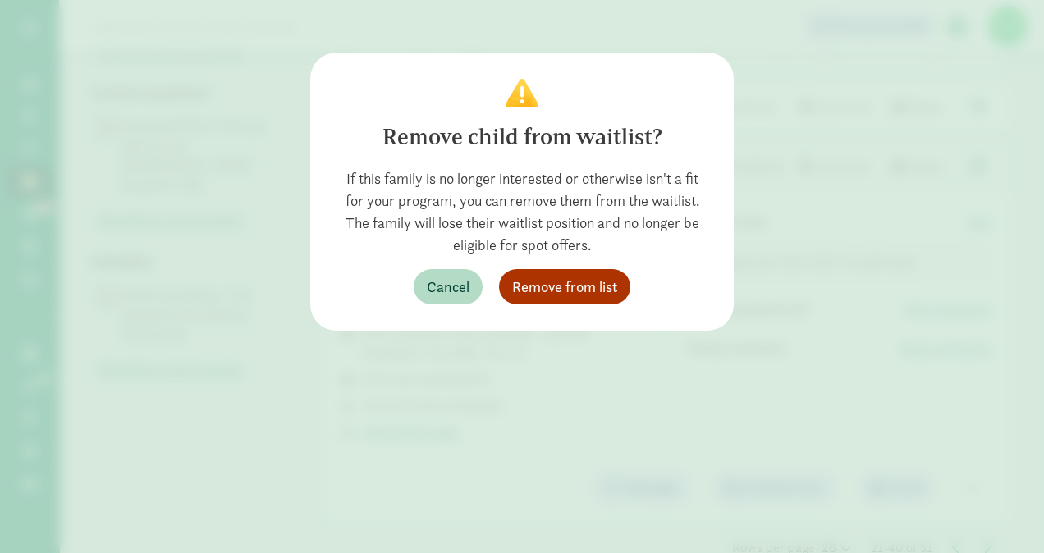 This screenshot has width=1044, height=553. What do you see at coordinates (522, 137) in the screenshot?
I see `div: Remove child from waitlist?` at bounding box center [522, 137].